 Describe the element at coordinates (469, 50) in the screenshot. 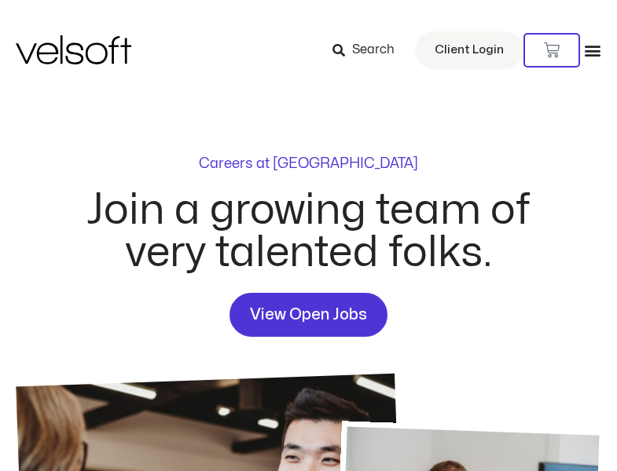

I see `a: Client Login` at that location.